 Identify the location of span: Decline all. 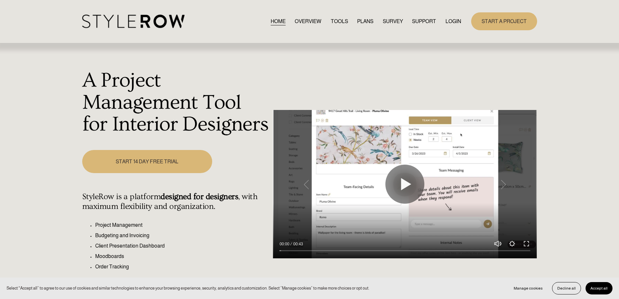
(566, 288).